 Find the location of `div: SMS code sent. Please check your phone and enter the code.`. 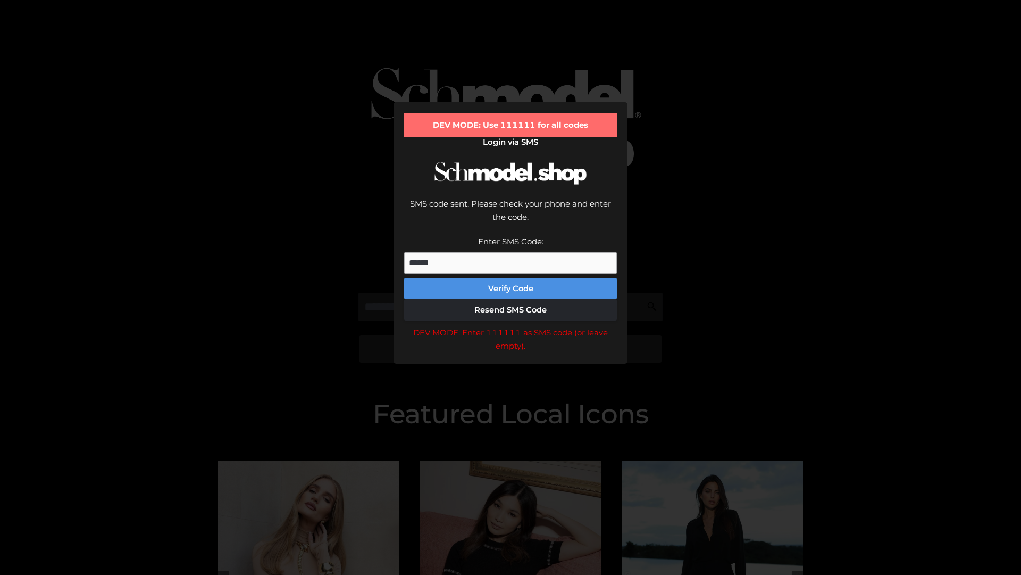

div: SMS code sent. Please check your phone and enter the code. is located at coordinates (511, 215).